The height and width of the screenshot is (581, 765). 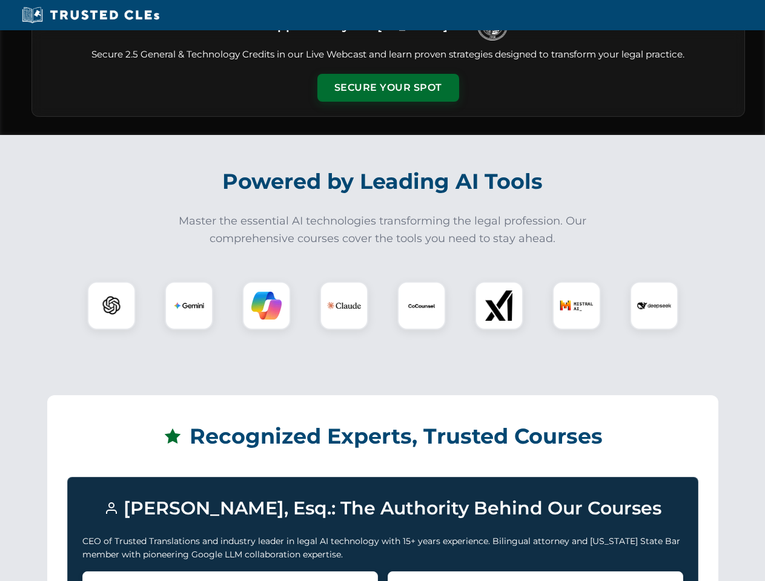 What do you see at coordinates (189, 306) in the screenshot?
I see `img: Gemini Logo` at bounding box center [189, 306].